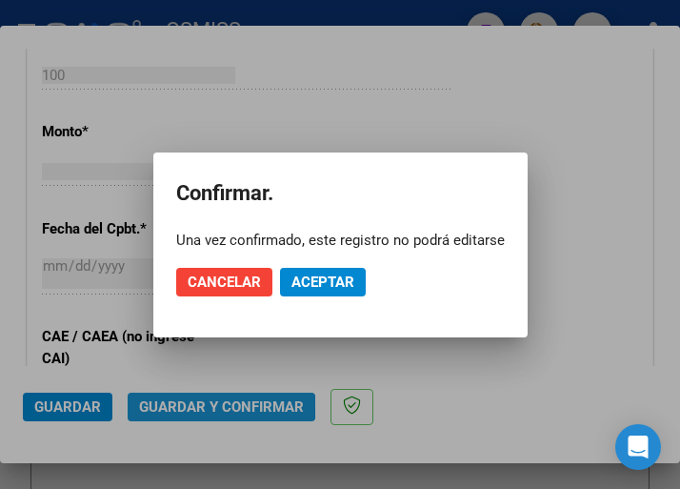  What do you see at coordinates (224, 282) in the screenshot?
I see `span: Cancelar` at bounding box center [224, 282].